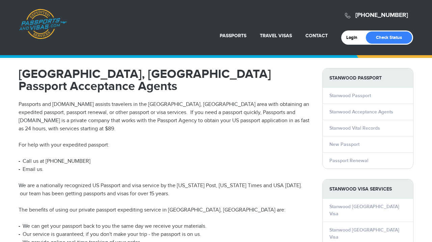  I want to click on a: Passports, so click(233, 35).